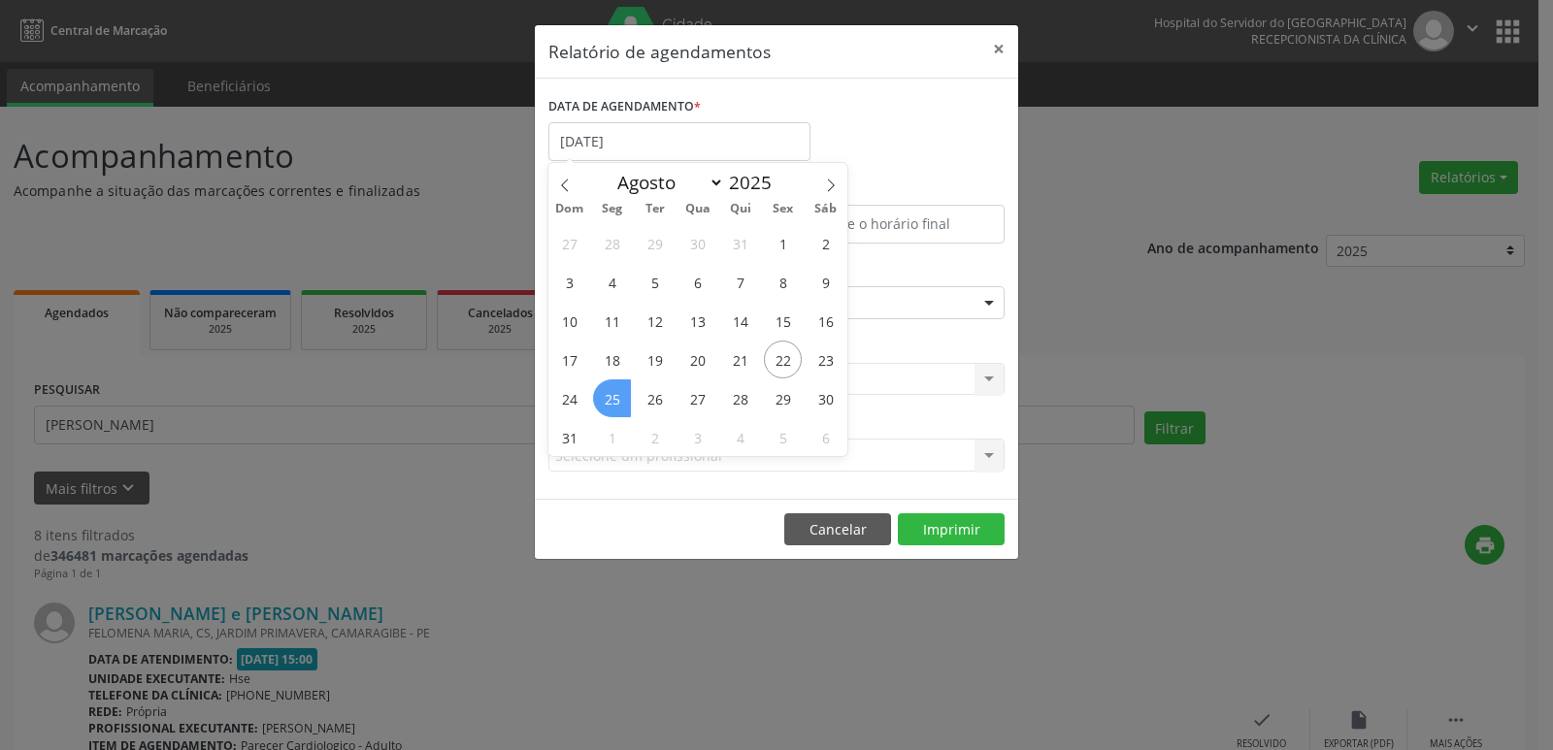 This screenshot has width=1553, height=750. Describe the element at coordinates (782, 359) in the screenshot. I see `span: Agosto 22, 2025` at that location.